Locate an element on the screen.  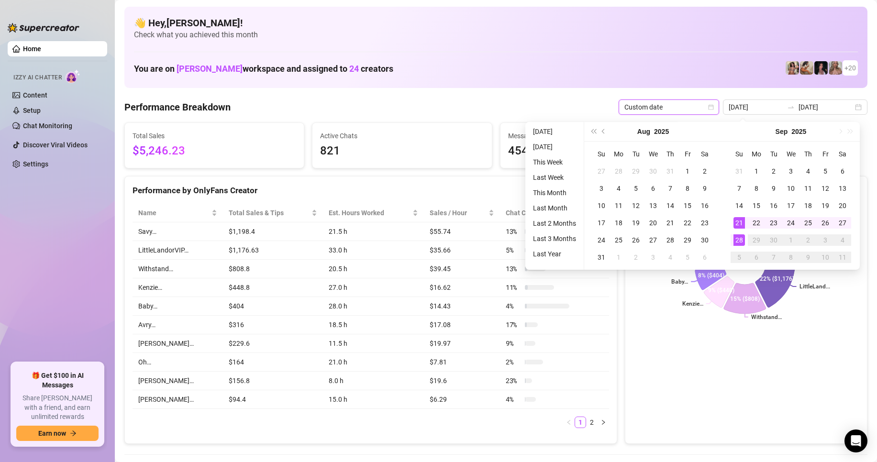
td: 2025-09-01 is located at coordinates (619, 257).